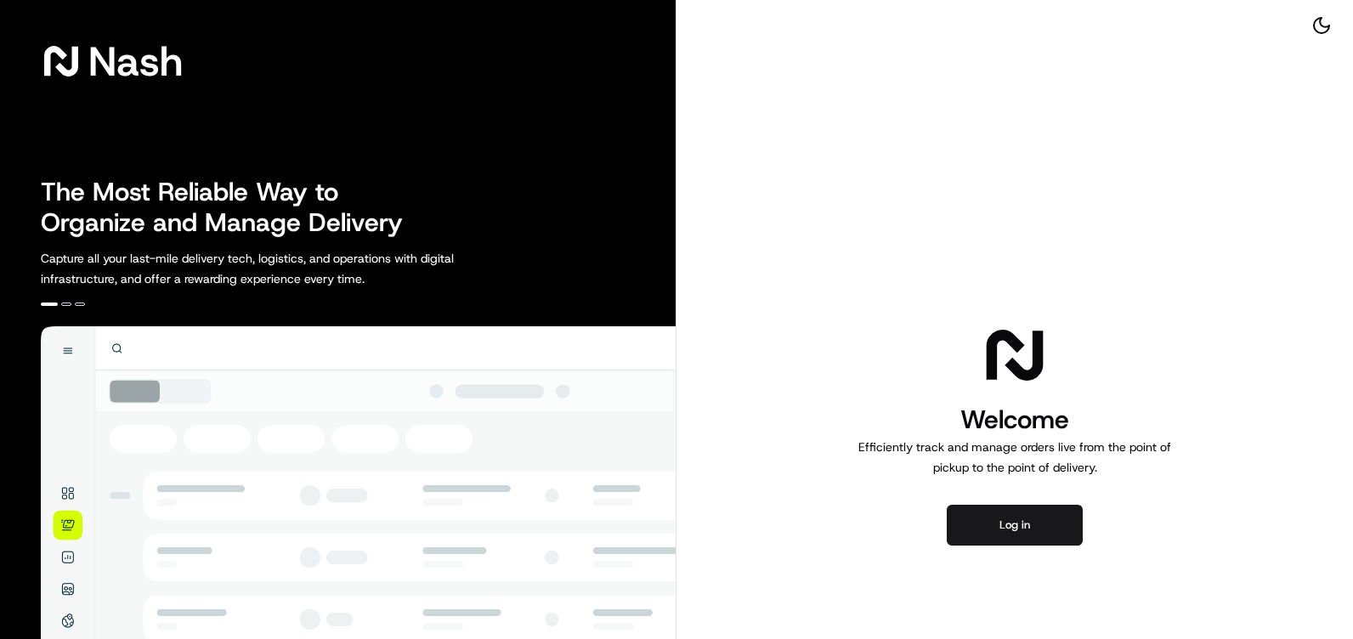  Describe the element at coordinates (286, 269) in the screenshot. I see `p: Capture all your last-mile delivery tech, logistics, and operations with digital infrastructure, ...` at that location.